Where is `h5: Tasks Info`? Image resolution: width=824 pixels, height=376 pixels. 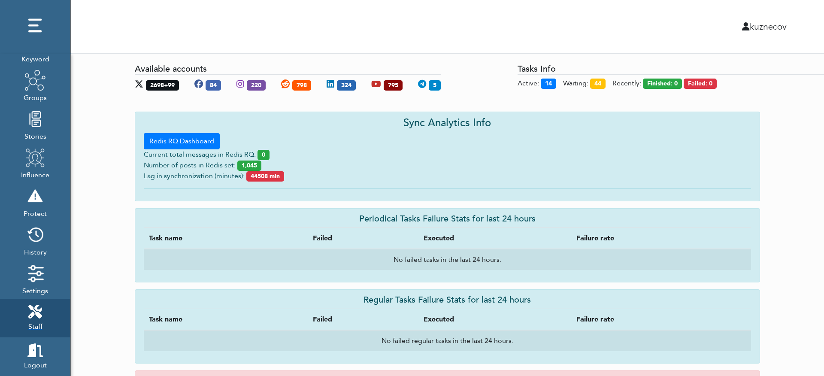
h5: Tasks Info is located at coordinates (671, 69).